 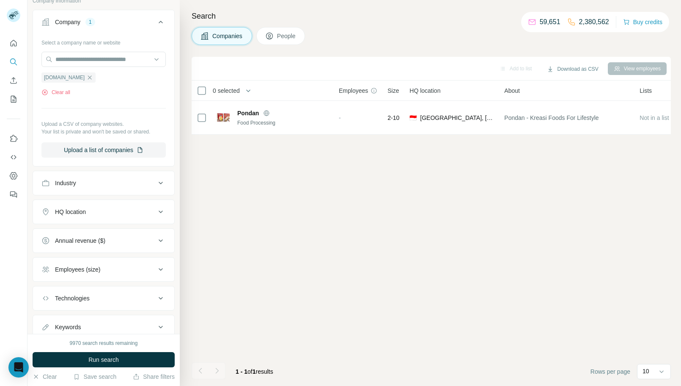 I want to click on p: Upload a CSV of company websites., so click(x=104, y=124).